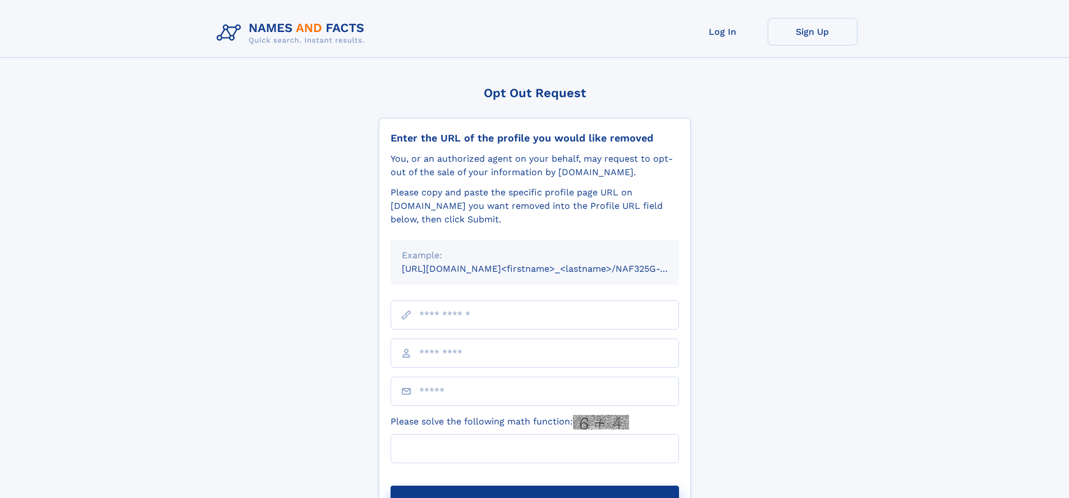 Image resolution: width=1069 pixels, height=498 pixels. What do you see at coordinates (813, 31) in the screenshot?
I see `a: Sign Up` at bounding box center [813, 31].